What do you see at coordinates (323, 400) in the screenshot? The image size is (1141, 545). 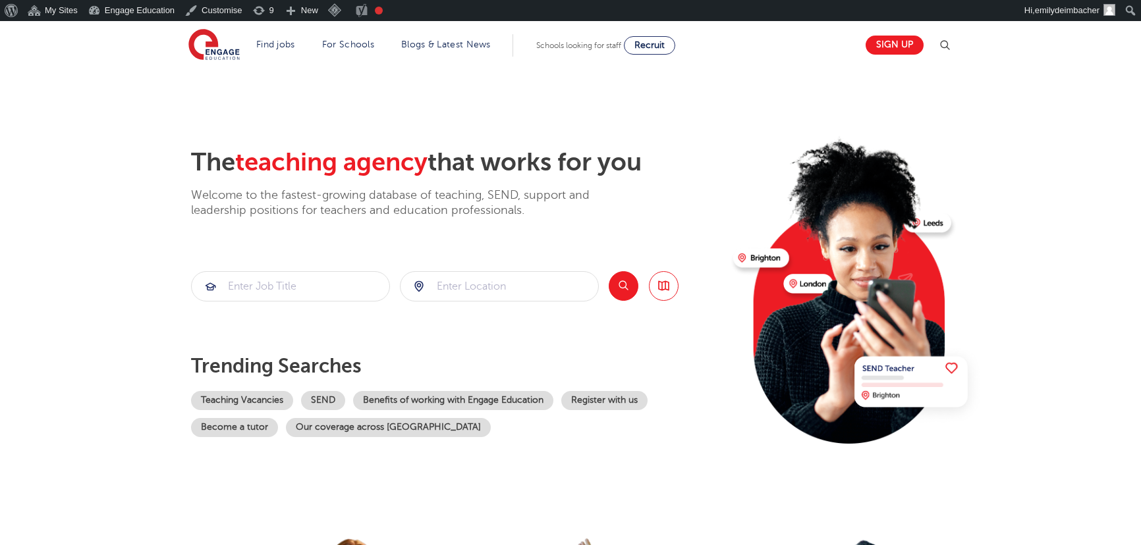 I see `a: SEND` at bounding box center [323, 400].